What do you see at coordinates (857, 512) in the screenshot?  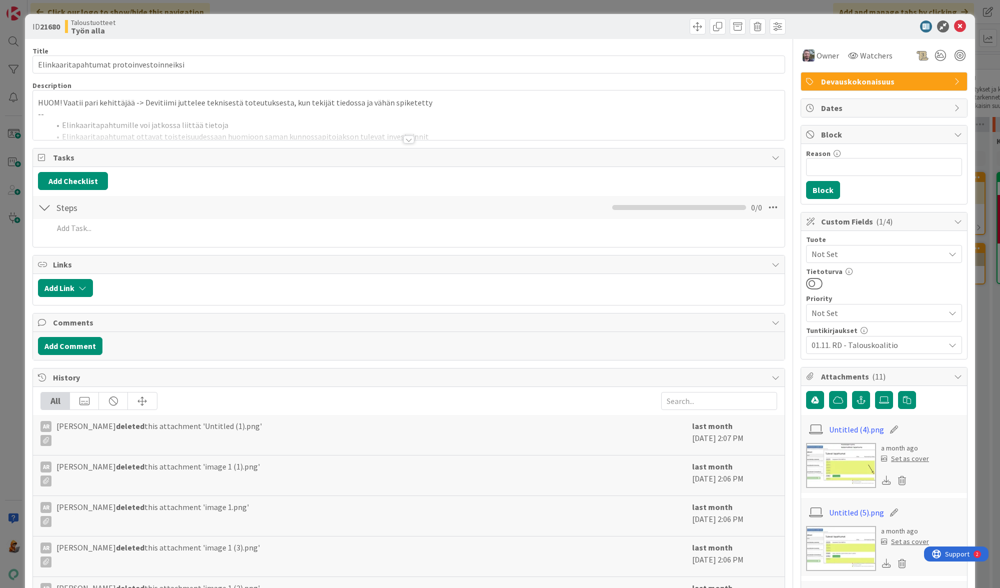 I see `a: Untitled (5).png` at bounding box center [857, 512].